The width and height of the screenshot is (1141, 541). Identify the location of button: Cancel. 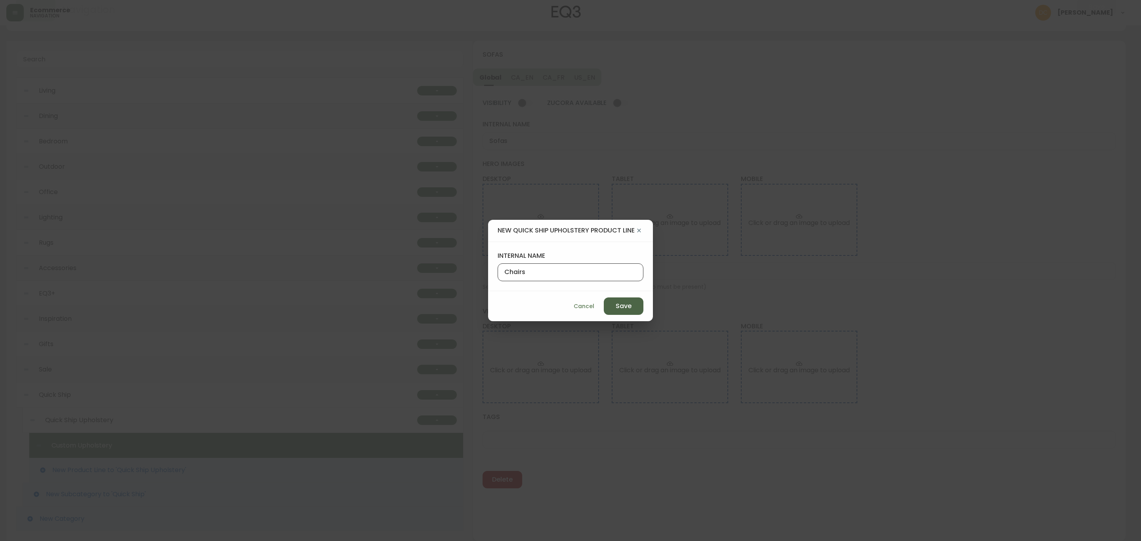
(584, 306).